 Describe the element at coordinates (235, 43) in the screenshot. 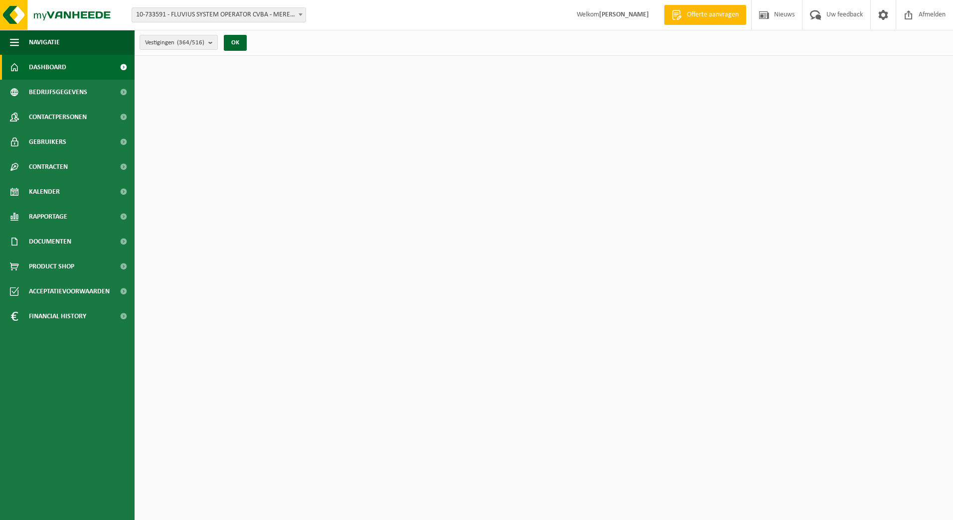

I see `button: OK` at that location.